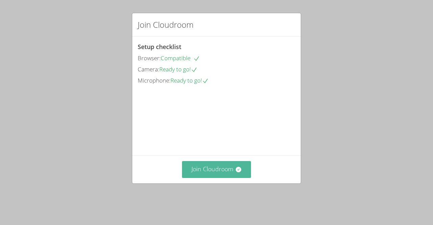 This screenshot has width=433, height=225. Describe the element at coordinates (149, 58) in the screenshot. I see `span: Browser:` at that location.